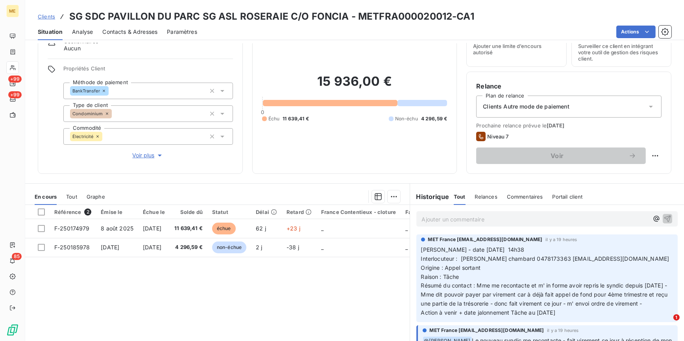 This screenshot has width=684, height=341. I want to click on h2: 15 936,00 €, so click(355, 85).